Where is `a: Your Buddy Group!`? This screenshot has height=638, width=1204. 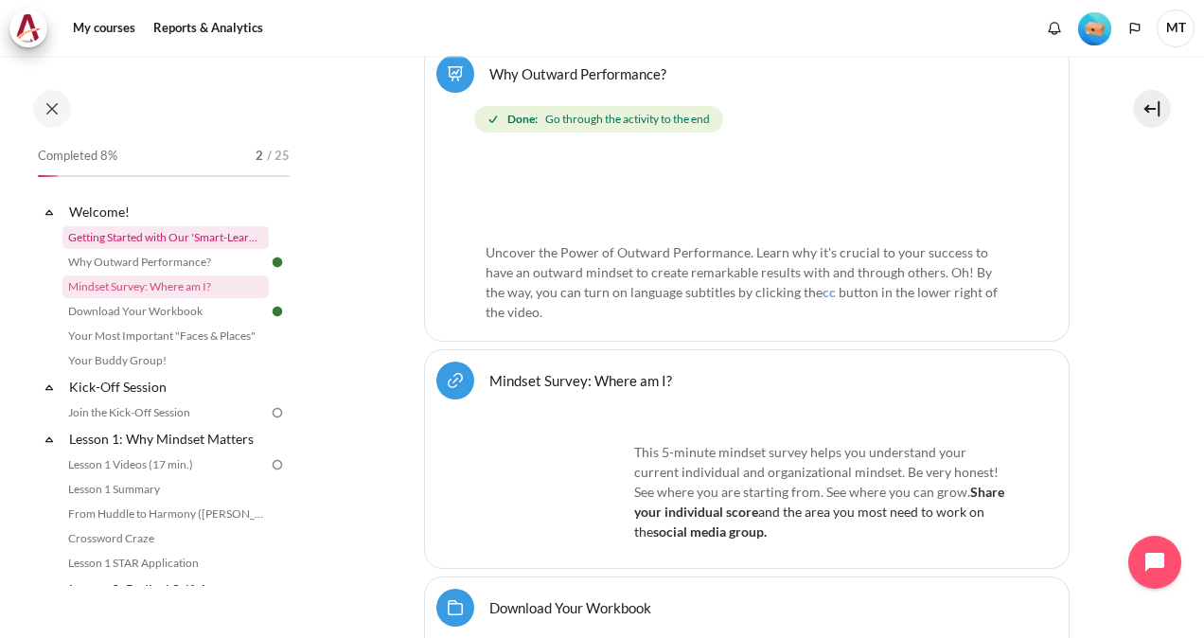
a: Your Buddy Group! is located at coordinates (166, 361).